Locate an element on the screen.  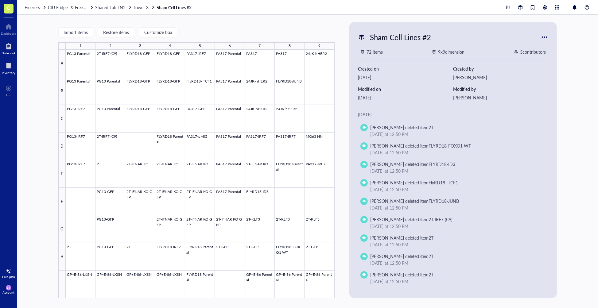
div: D is located at coordinates (62, 147).